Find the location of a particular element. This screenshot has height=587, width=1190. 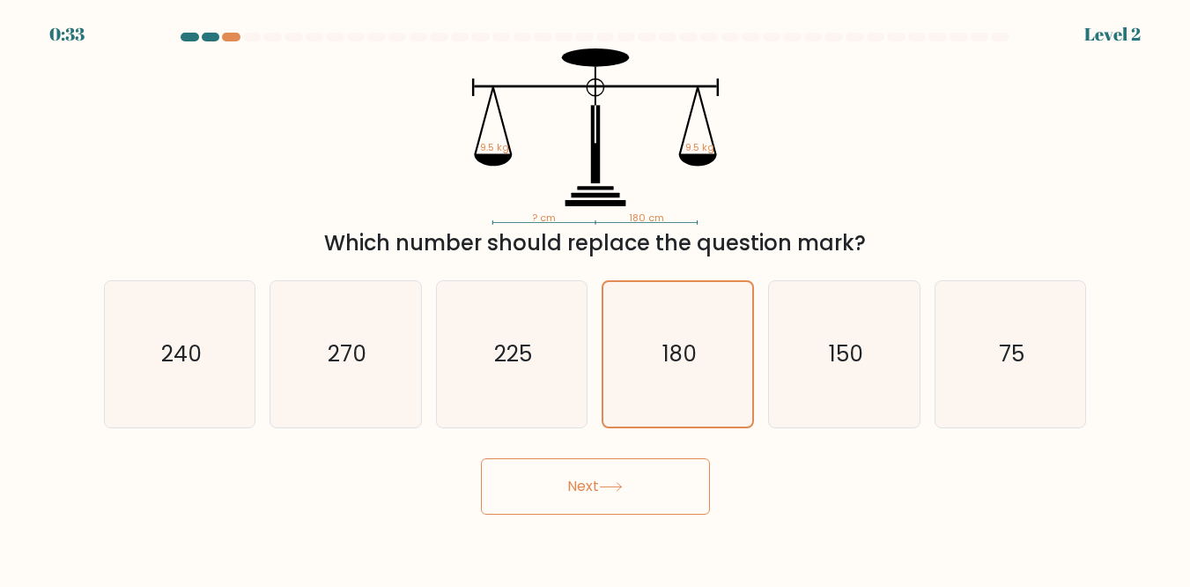

div: Which number should replace the question mark? is located at coordinates (596, 243).